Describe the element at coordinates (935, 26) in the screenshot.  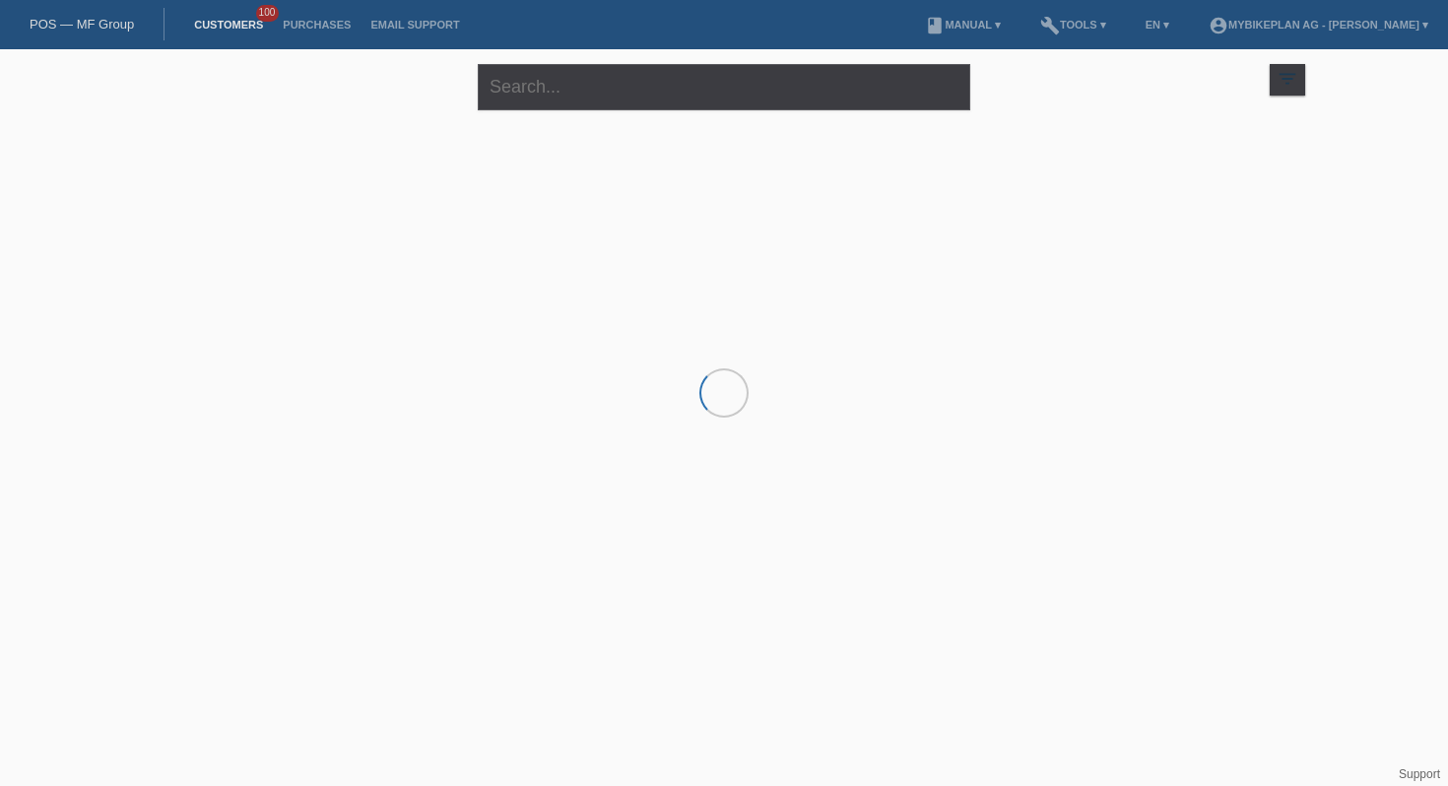
I see `i: book` at that location.